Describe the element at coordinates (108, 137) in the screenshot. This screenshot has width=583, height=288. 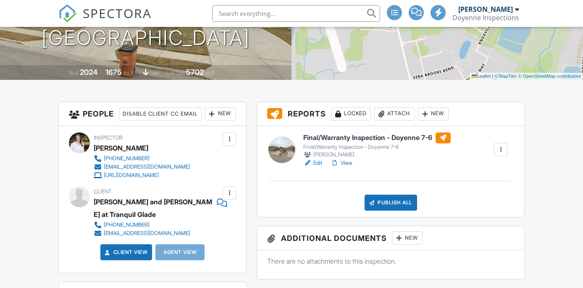
I see `span: Inspector` at that location.